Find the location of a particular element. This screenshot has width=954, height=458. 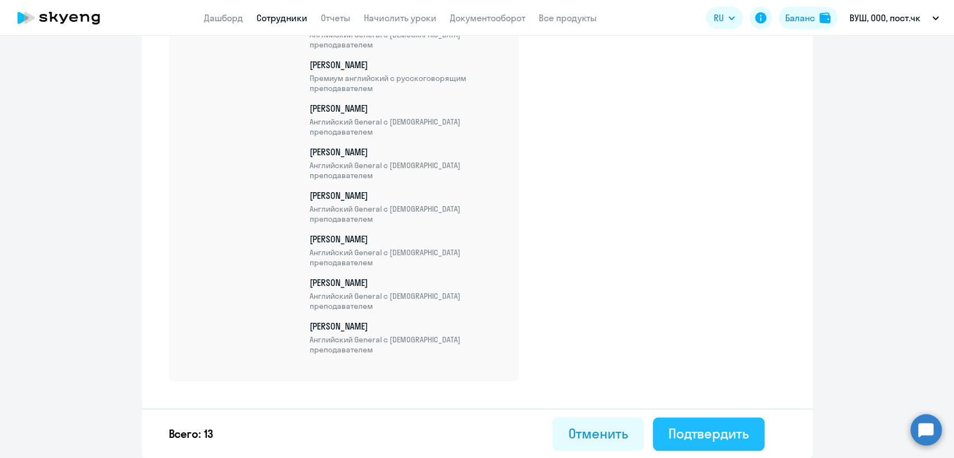

button: RU is located at coordinates (724, 18).